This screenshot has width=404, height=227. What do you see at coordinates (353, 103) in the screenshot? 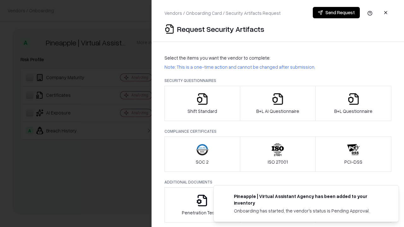
I see `button: B+L Questionnaire` at bounding box center [353, 103].